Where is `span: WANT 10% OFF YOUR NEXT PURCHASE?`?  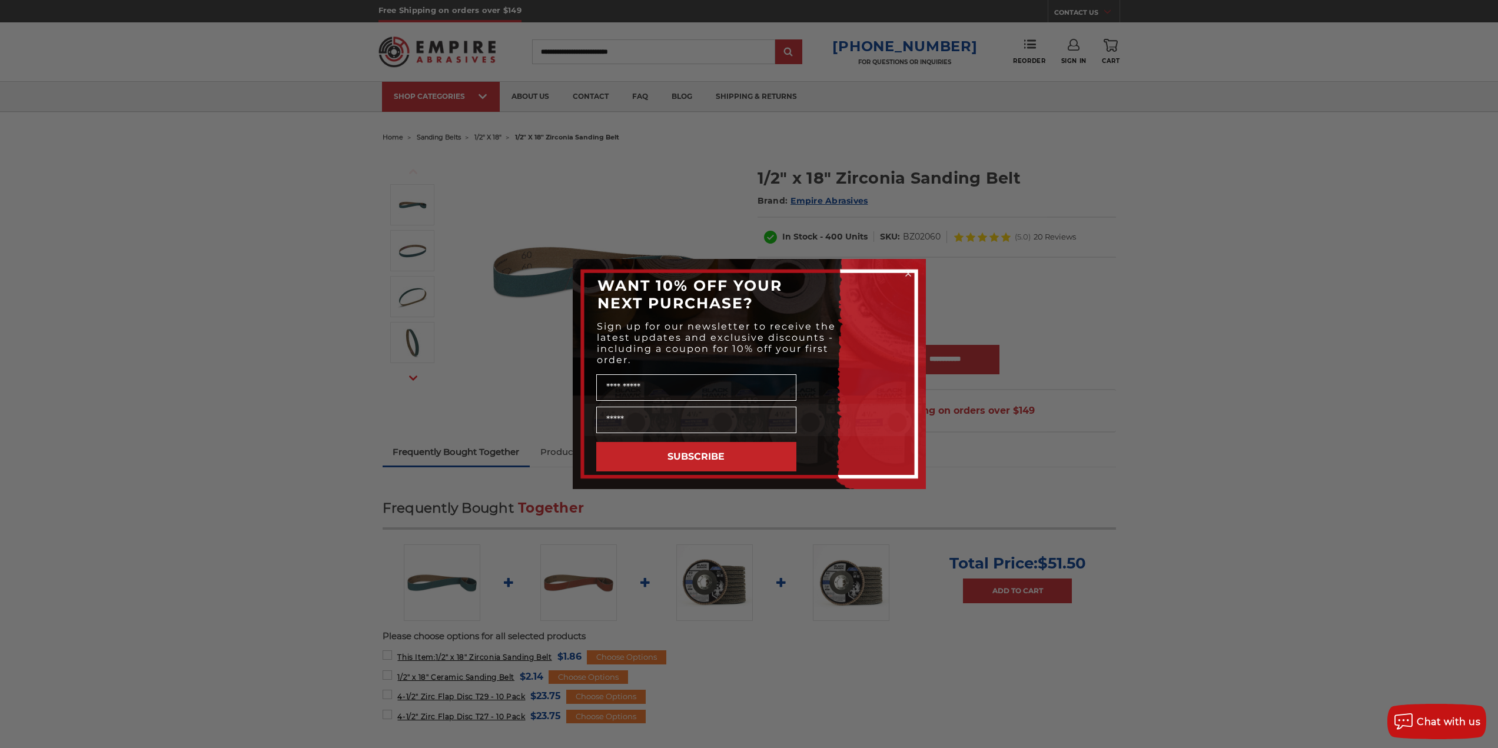
span: WANT 10% OFF YOUR NEXT PURCHASE? is located at coordinates (690, 294).